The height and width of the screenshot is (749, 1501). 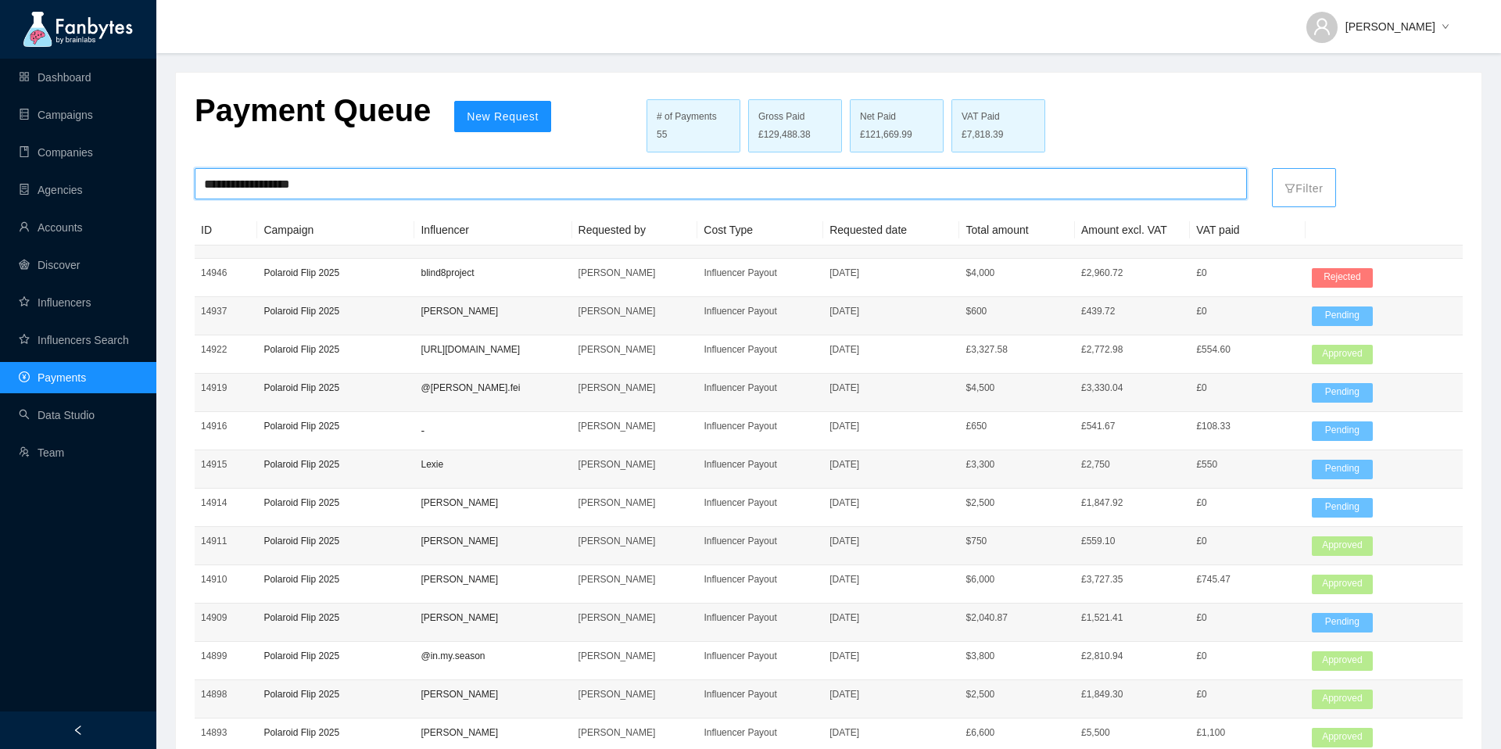 What do you see at coordinates (492, 273) in the screenshot?
I see `p: blind8project` at bounding box center [492, 273].